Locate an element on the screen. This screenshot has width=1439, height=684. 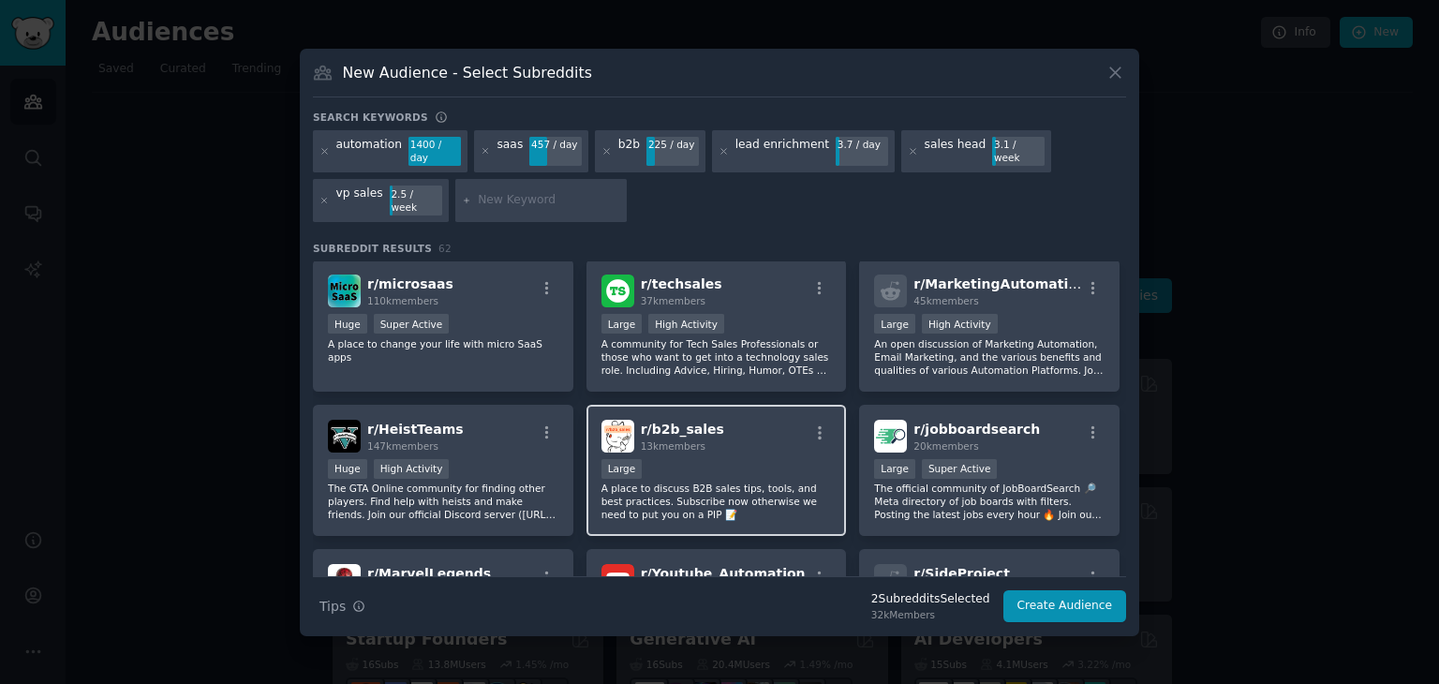
img: techsales is located at coordinates (617, 290).